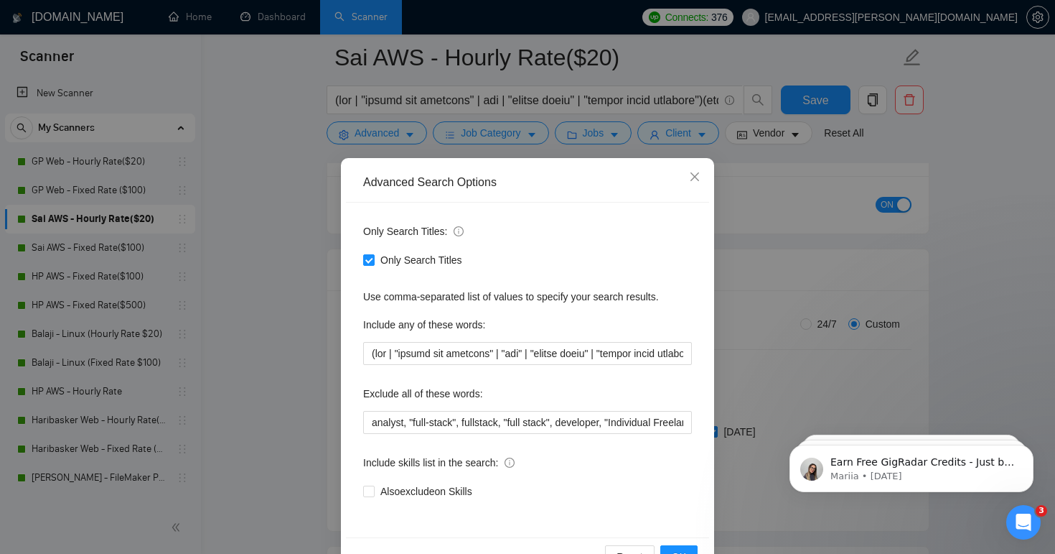 The width and height of the screenshot is (1055, 554). What do you see at coordinates (695, 177) in the screenshot?
I see `button: Close` at bounding box center [695, 177].